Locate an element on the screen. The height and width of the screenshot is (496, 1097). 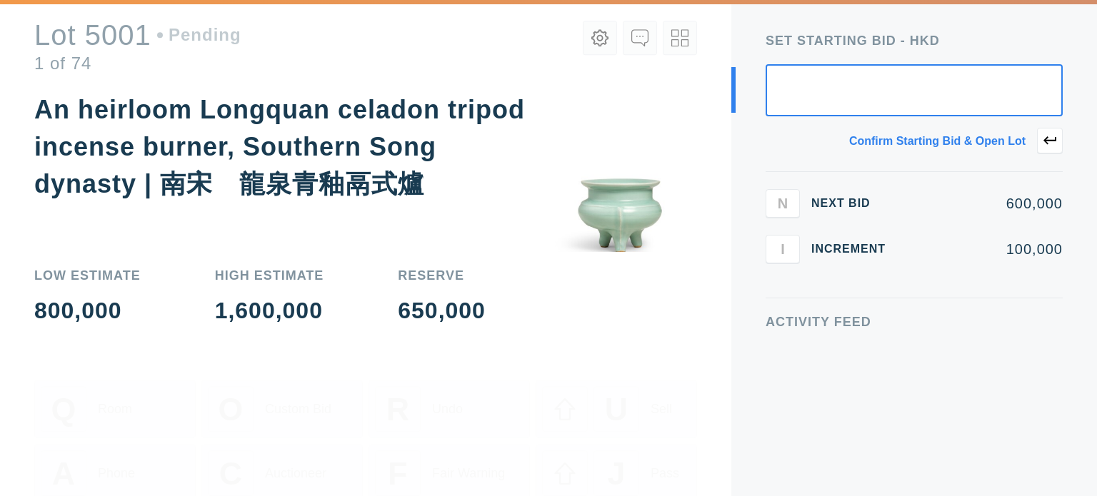
span: I is located at coordinates (783, 249).